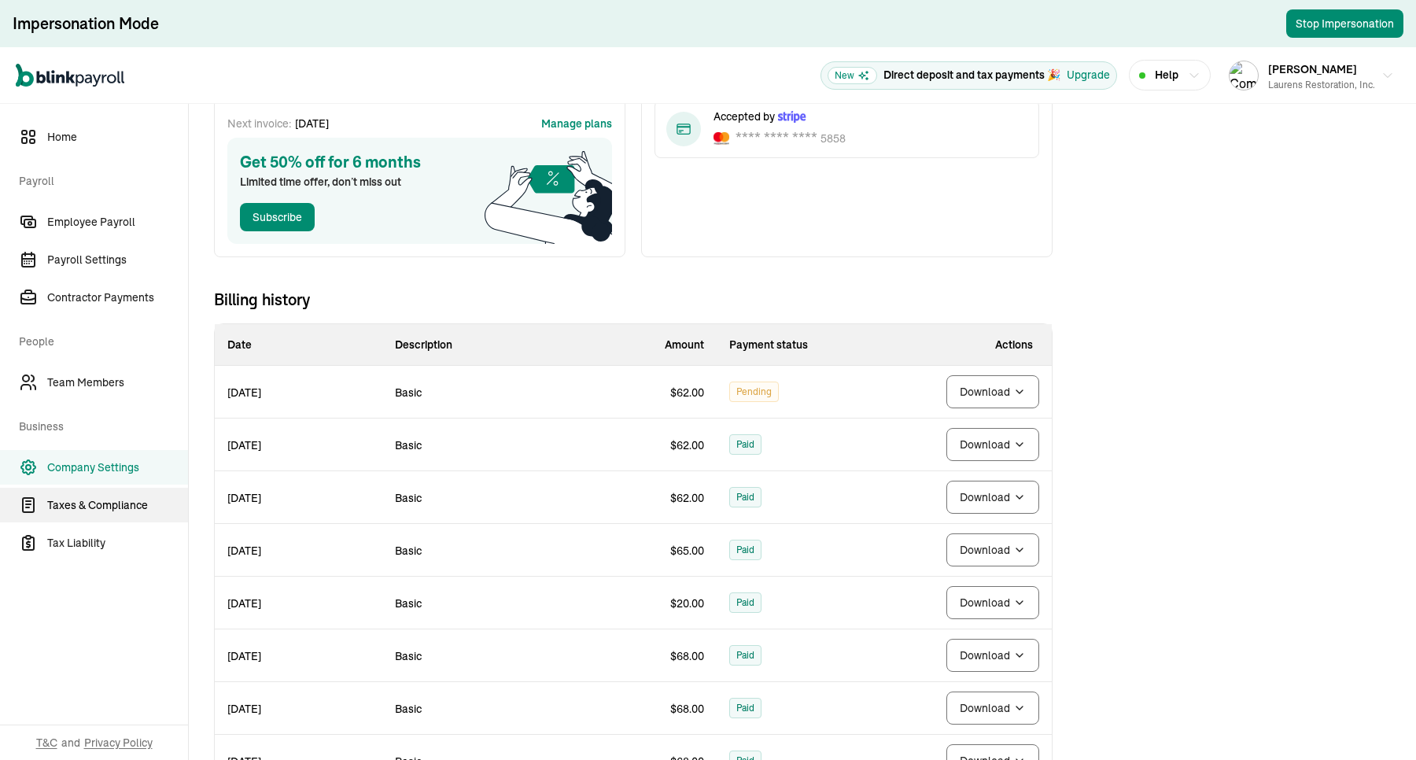 The image size is (1416, 760). What do you see at coordinates (419, 162) in the screenshot?
I see `span: Get 50% off for 6 months` at bounding box center [419, 162].